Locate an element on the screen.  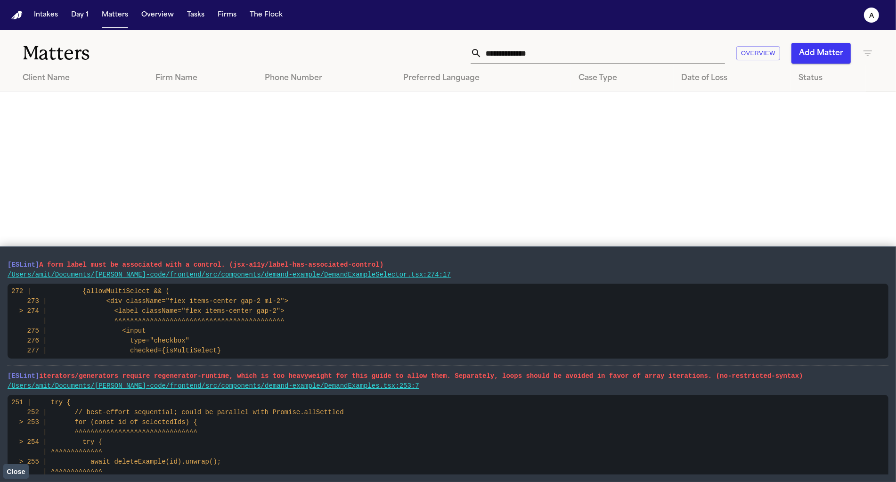
button: Day 1 is located at coordinates (80, 15).